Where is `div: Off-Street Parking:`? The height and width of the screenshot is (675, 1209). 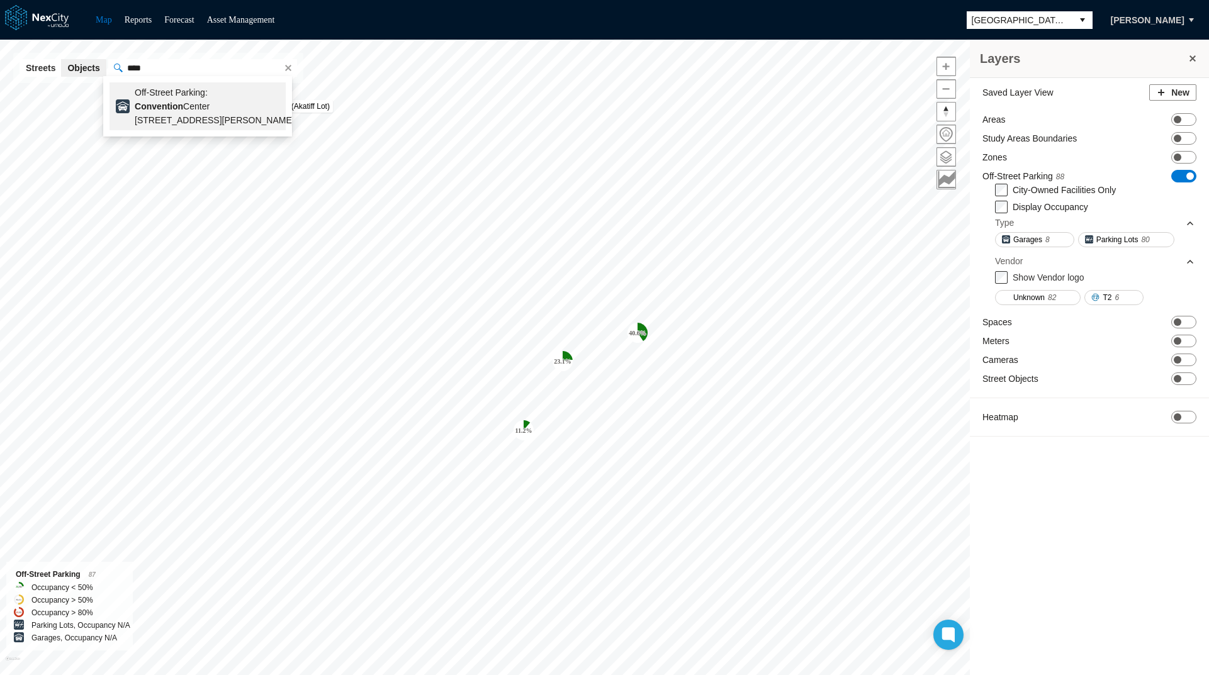 div: Off-Street Parking: is located at coordinates (226, 92).